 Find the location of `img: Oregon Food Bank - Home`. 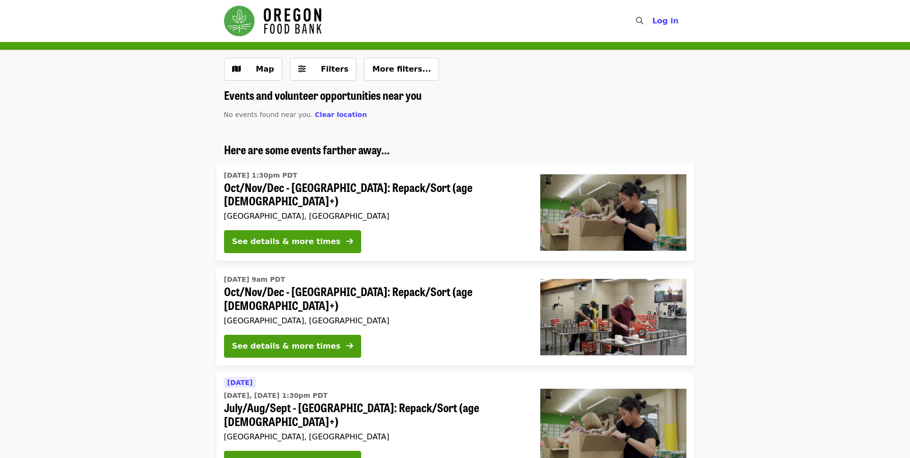

img: Oregon Food Bank - Home is located at coordinates (273, 21).